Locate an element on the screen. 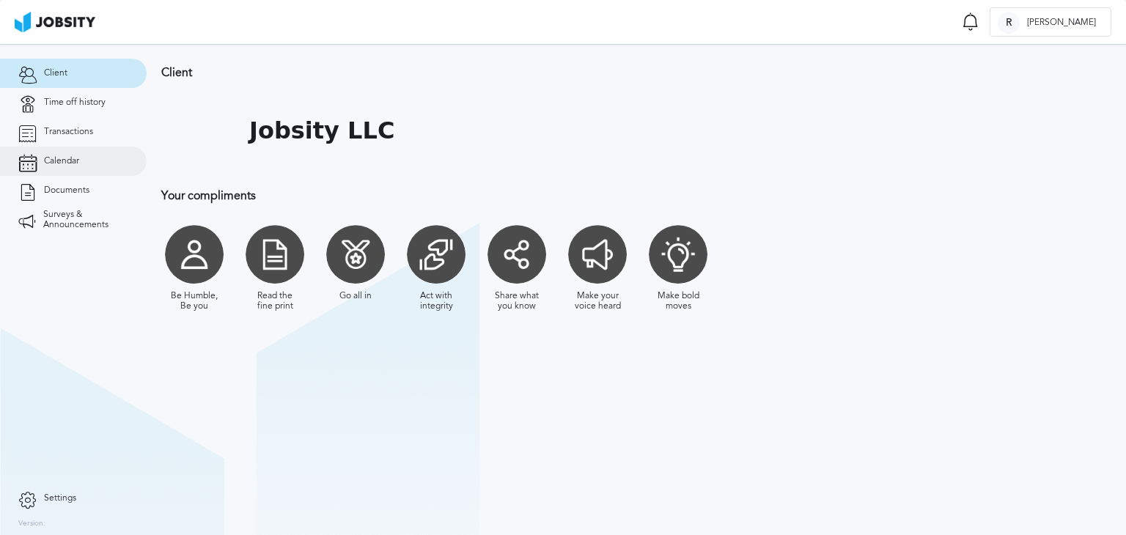 The height and width of the screenshot is (535, 1126). h3: Client is located at coordinates (558, 73).